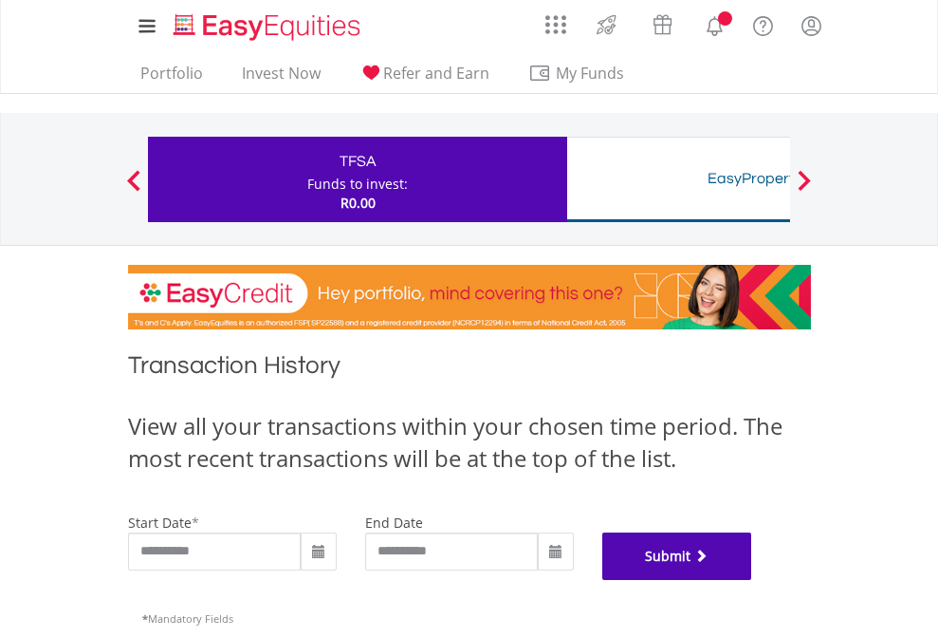 This screenshot has width=938, height=637. I want to click on span: Mandatory Fields, so click(188, 618).